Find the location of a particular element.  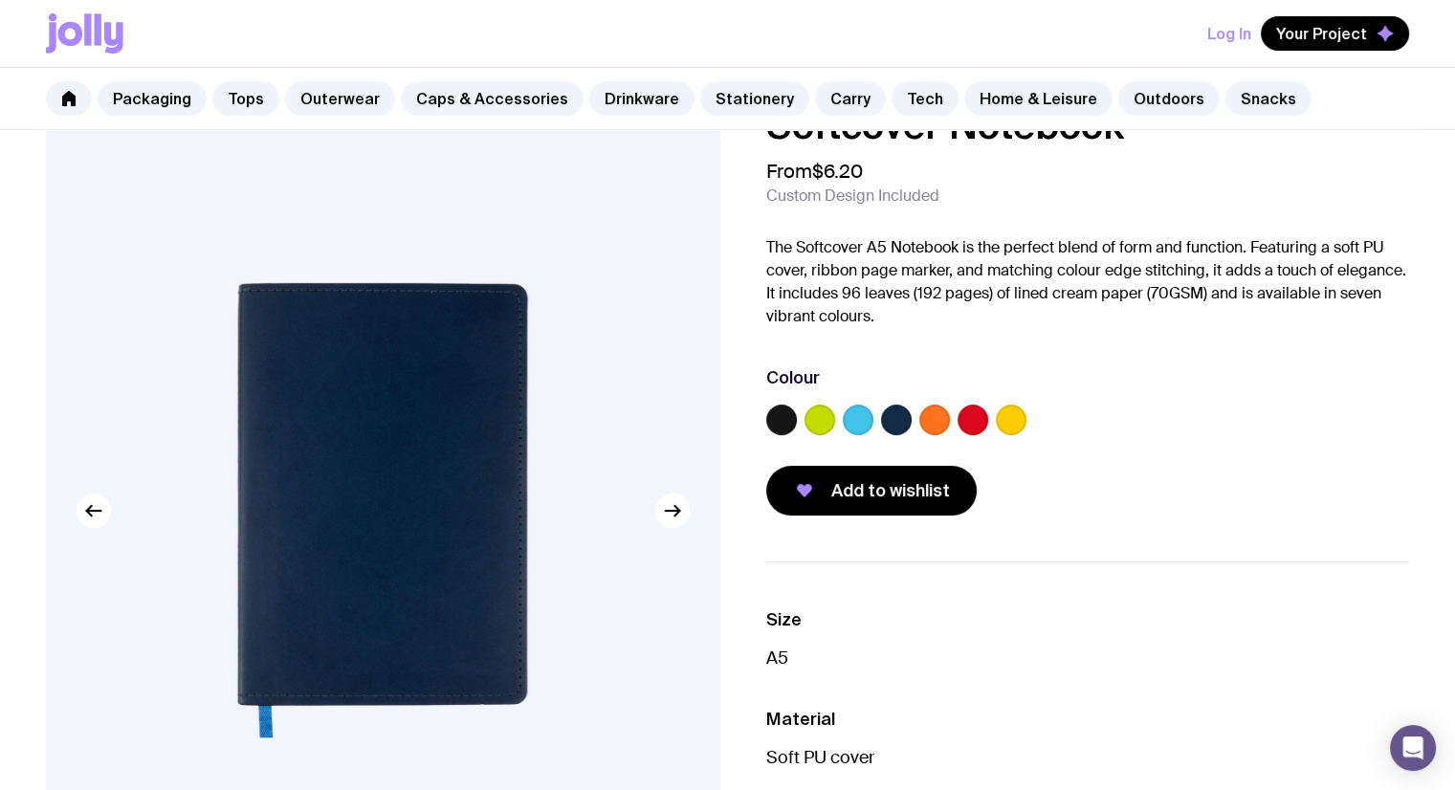

a: Packaging is located at coordinates (152, 99).